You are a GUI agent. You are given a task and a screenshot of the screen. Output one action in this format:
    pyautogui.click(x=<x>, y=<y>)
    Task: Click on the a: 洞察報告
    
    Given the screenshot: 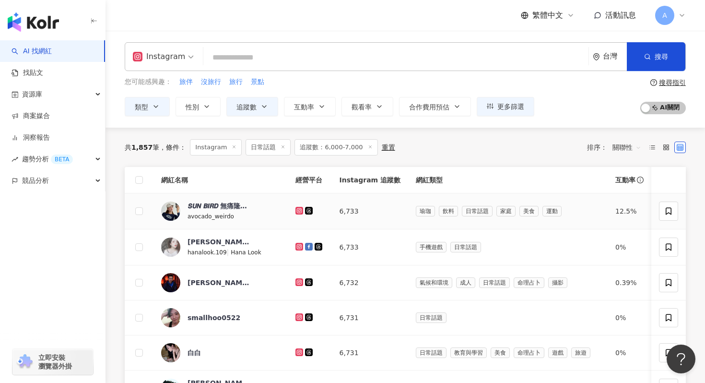 What is the action you would take?
    pyautogui.click(x=31, y=138)
    